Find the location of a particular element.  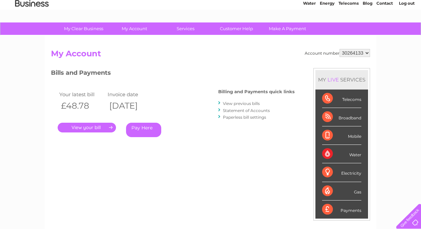

td: Your latest bill is located at coordinates (82, 94).